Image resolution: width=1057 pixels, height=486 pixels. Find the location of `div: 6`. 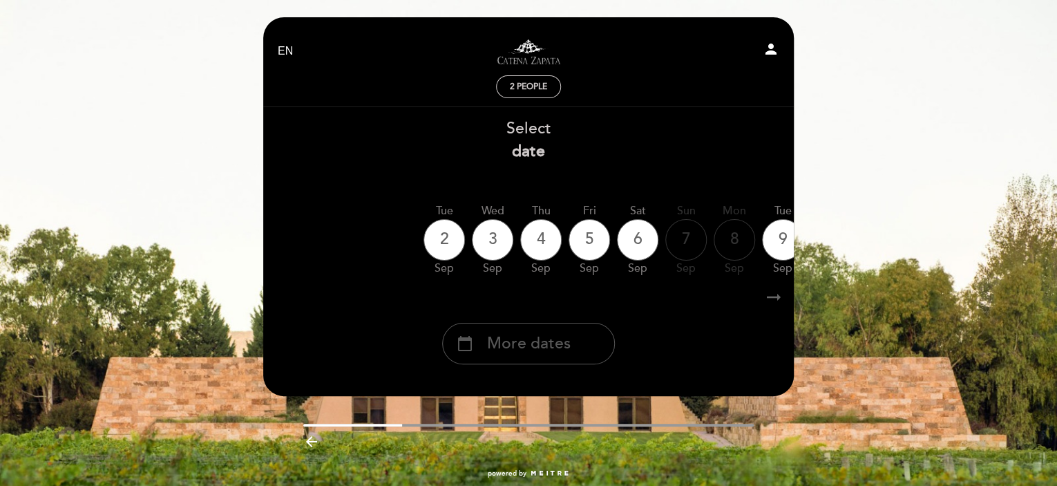

div: 6 is located at coordinates (638, 240).